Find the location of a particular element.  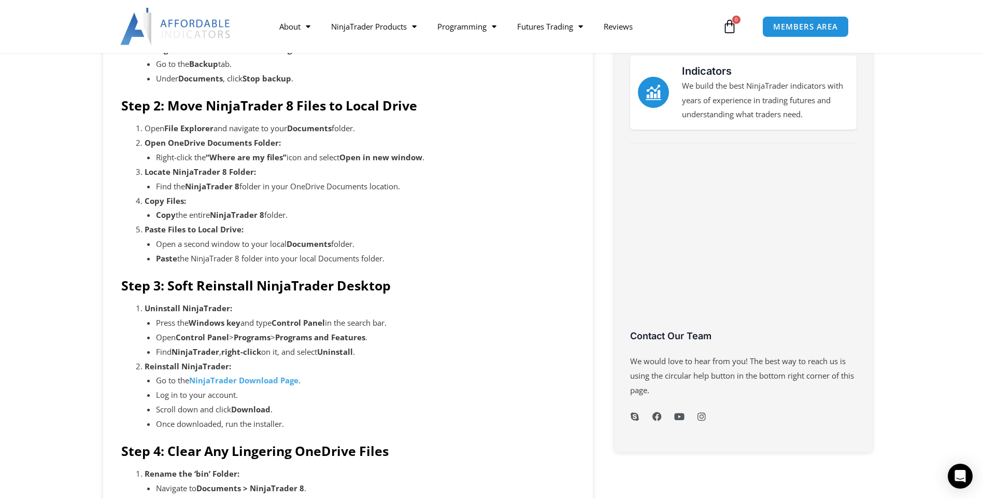

li: Go to the tab. is located at coordinates (365, 64).